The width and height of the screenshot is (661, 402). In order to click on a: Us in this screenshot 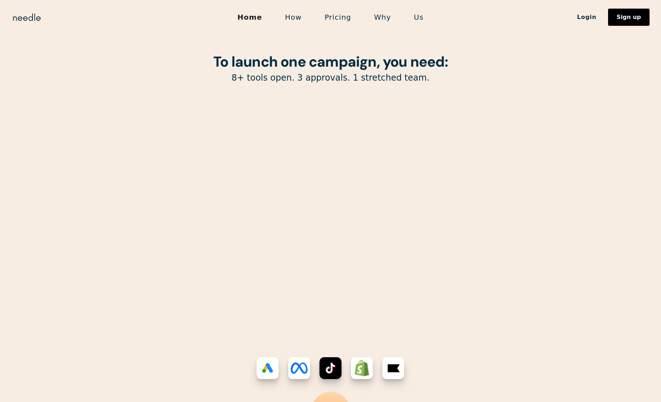, I will do `click(419, 17)`.